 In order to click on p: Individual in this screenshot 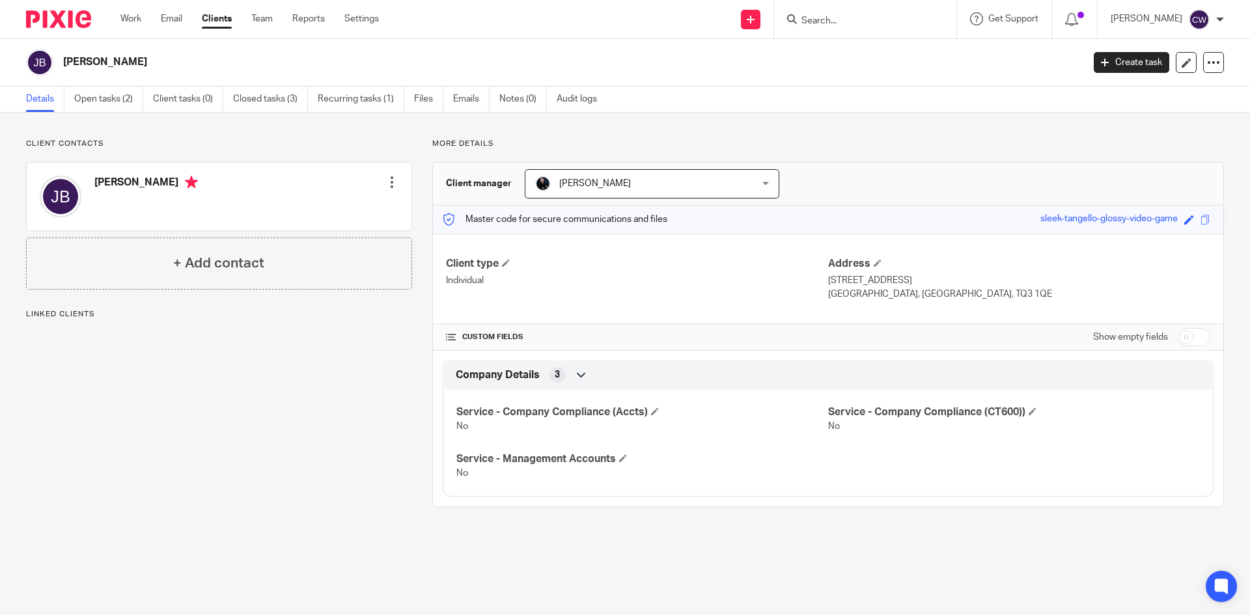, I will do `click(637, 281)`.